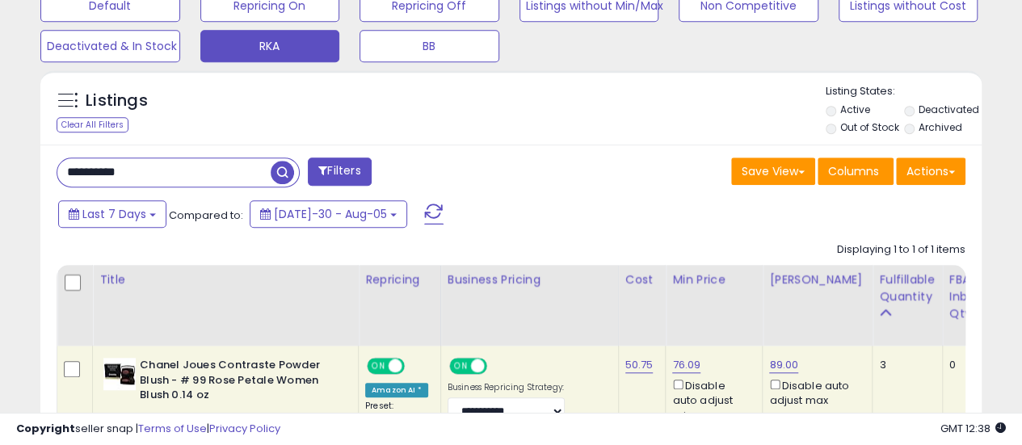  I want to click on label: Out of Stock, so click(868, 127).